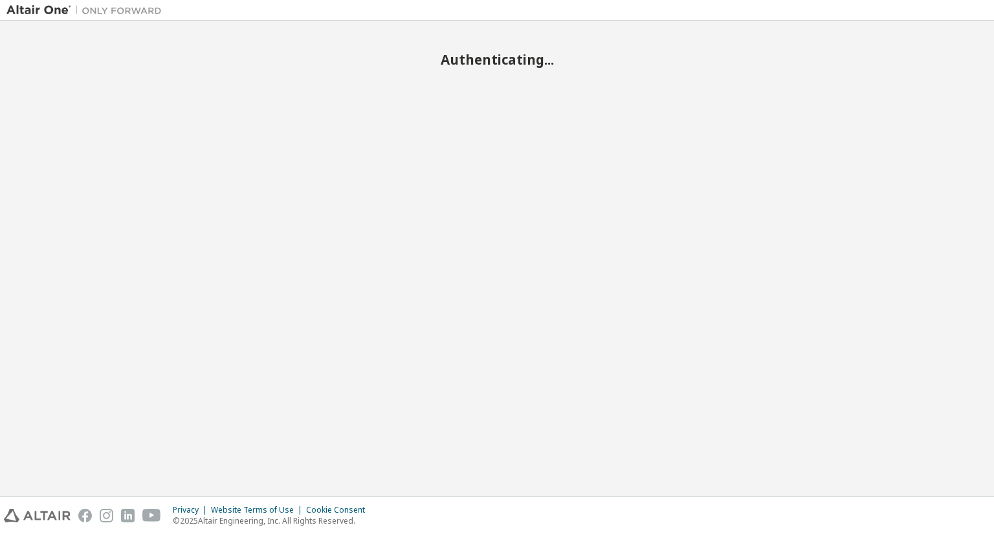 This screenshot has height=534, width=994. Describe the element at coordinates (497, 60) in the screenshot. I see `h2: Authenticating...` at that location.